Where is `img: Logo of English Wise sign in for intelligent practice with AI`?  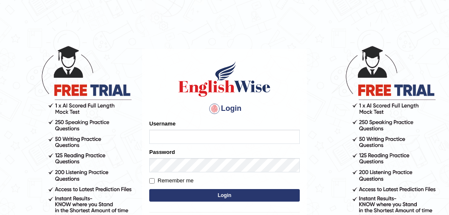 img: Logo of English Wise sign in for intelligent practice with AI is located at coordinates (225, 79).